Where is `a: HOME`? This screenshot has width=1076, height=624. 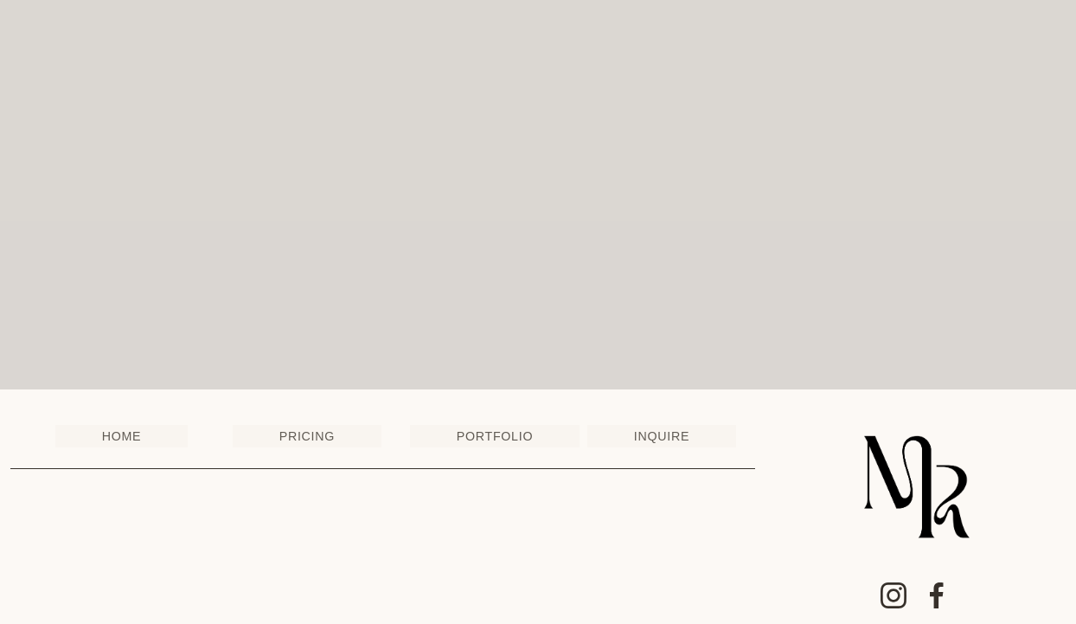
a: HOME is located at coordinates (122, 436).